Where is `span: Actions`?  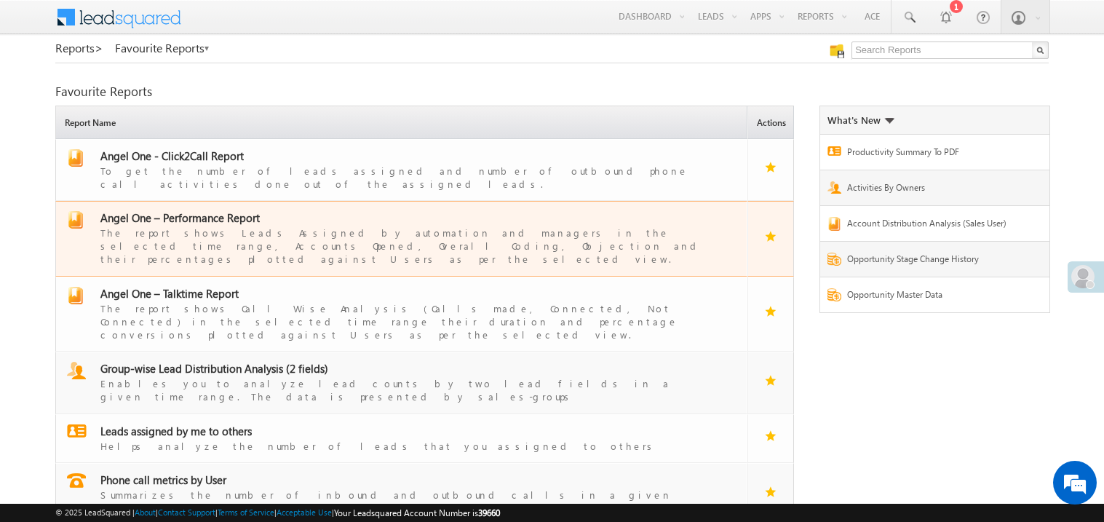
span: Actions is located at coordinates (772, 123).